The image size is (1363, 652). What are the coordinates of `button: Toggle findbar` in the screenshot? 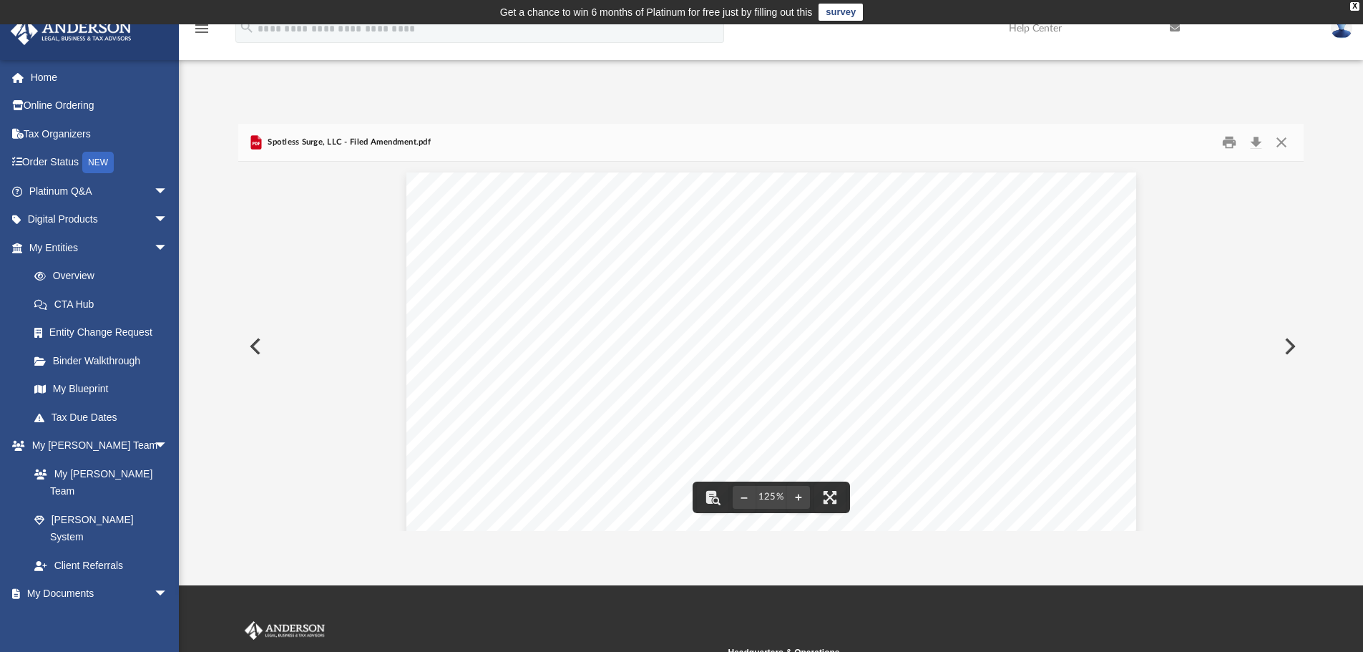 It's located at (713, 497).